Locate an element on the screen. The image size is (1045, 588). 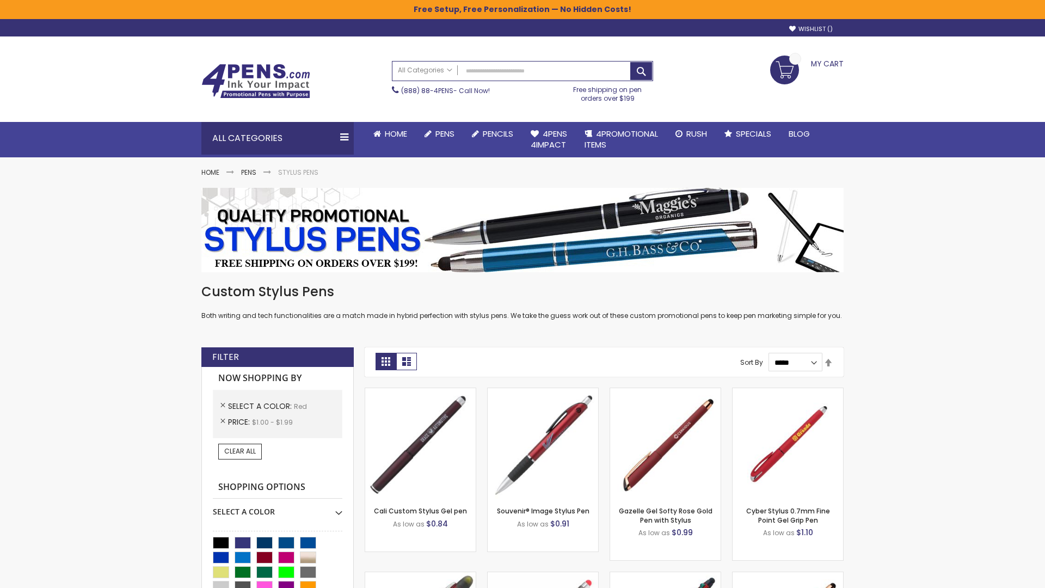
span: $1.10 is located at coordinates (804, 532).